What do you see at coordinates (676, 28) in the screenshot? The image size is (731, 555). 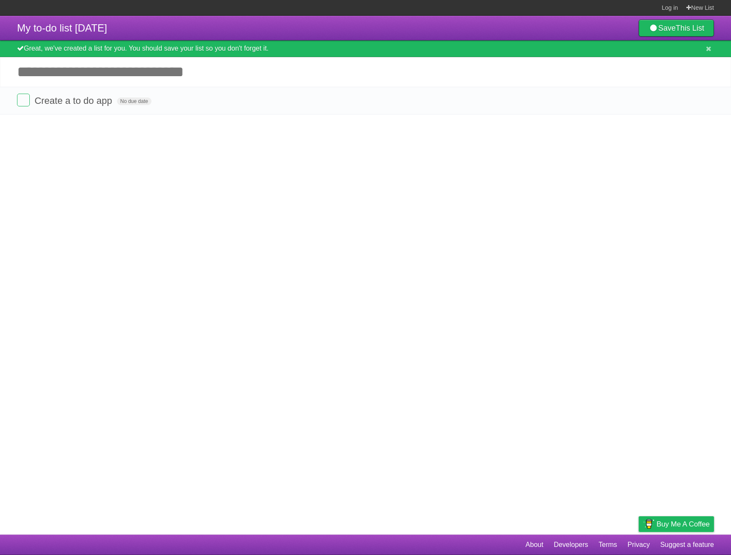 I see `a: SaveThis List` at bounding box center [676, 28].